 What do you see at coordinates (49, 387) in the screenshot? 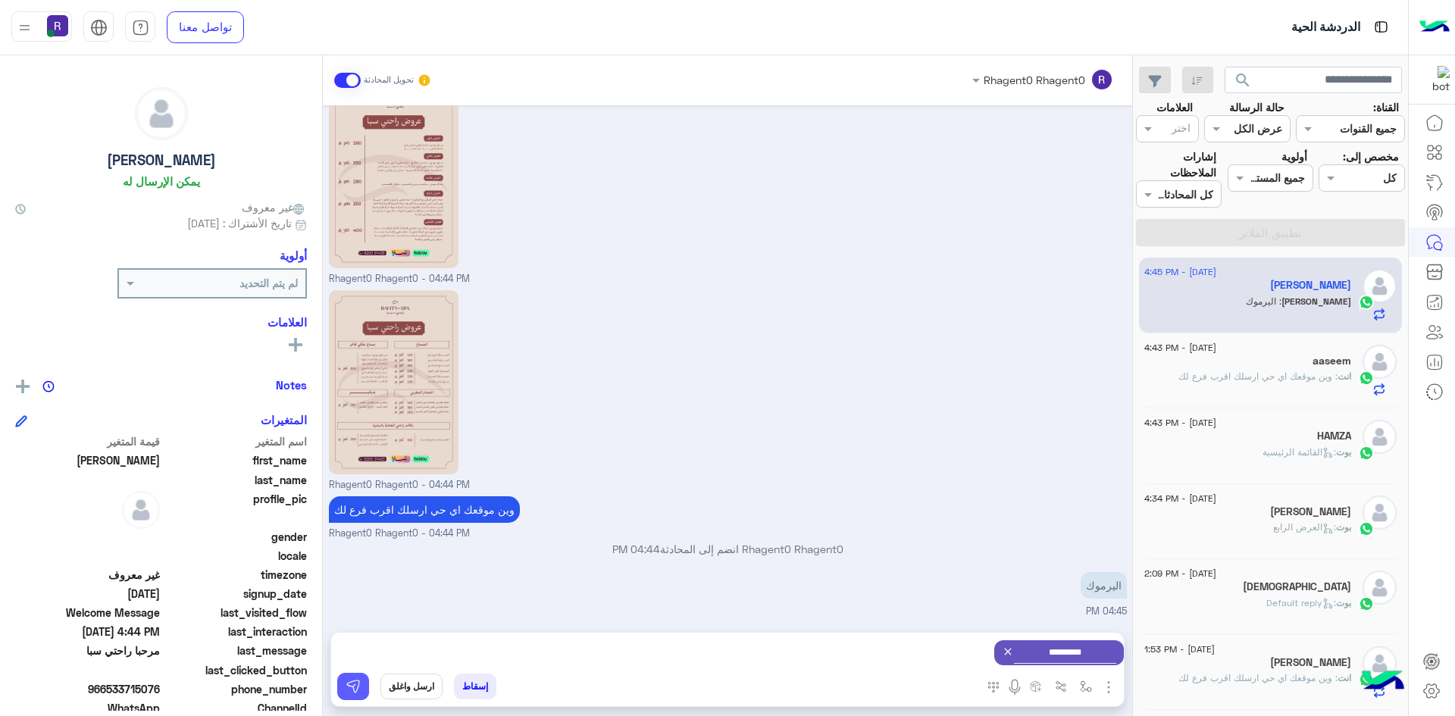
I see `img: notes` at bounding box center [49, 387].